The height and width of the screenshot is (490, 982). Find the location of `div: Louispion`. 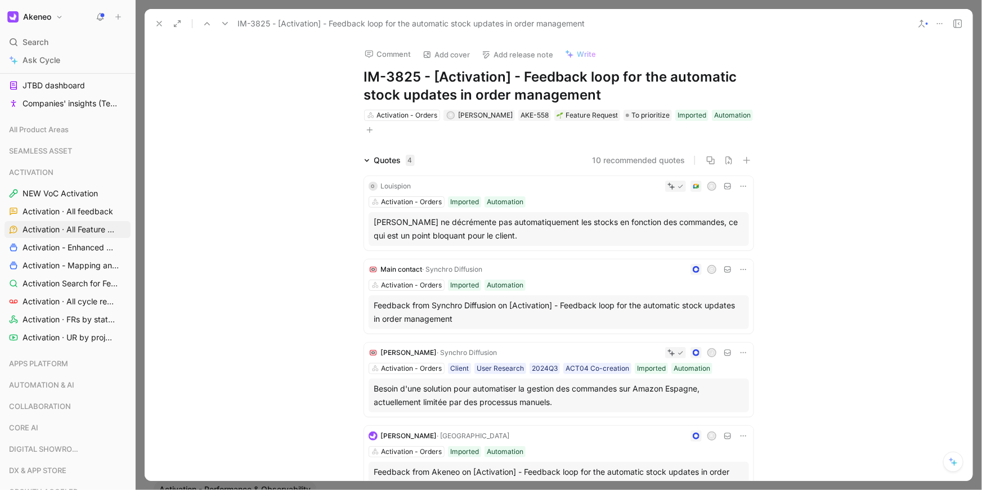

div: Louispion is located at coordinates (396, 186).